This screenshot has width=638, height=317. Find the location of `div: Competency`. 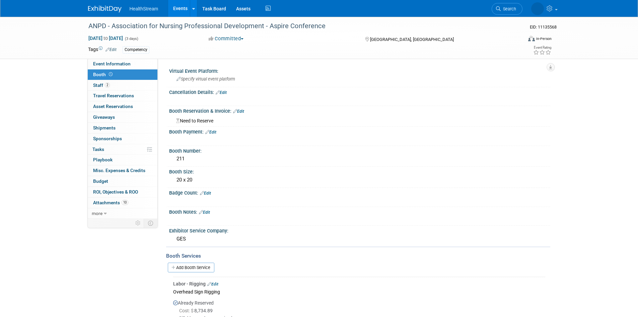

div: Competency is located at coordinates (136, 50).